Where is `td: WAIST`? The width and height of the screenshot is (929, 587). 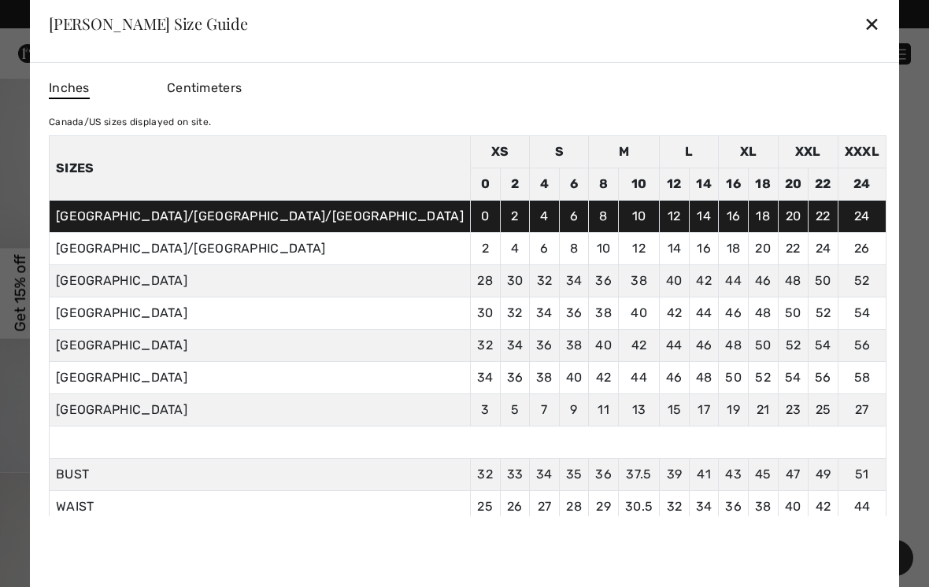 td: WAIST is located at coordinates (259, 507).